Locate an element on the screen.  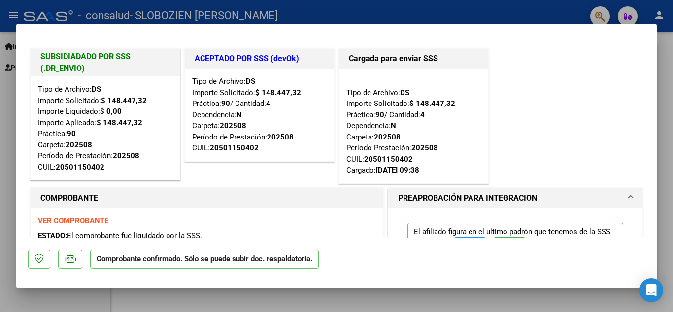
p: Comprobante confirmado. Sólo se puede subir doc. respaldatoria. is located at coordinates (205, 259).